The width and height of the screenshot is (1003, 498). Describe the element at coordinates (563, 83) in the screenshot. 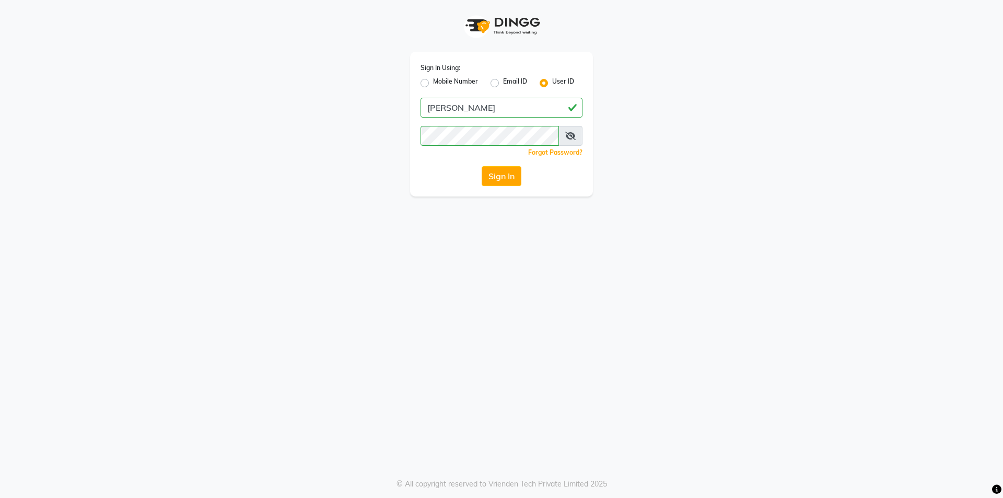

I see `label: User ID` at that location.